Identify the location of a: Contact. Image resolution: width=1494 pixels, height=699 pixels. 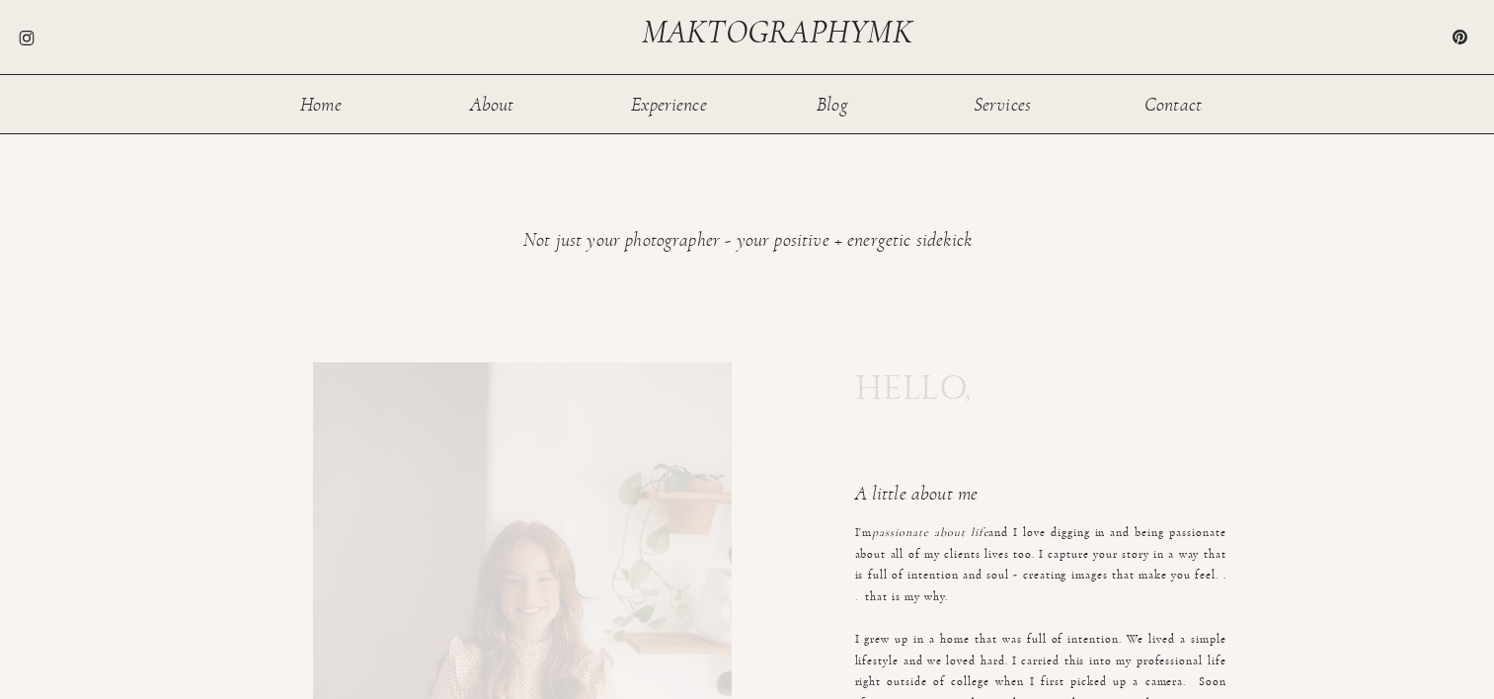
(1173, 103).